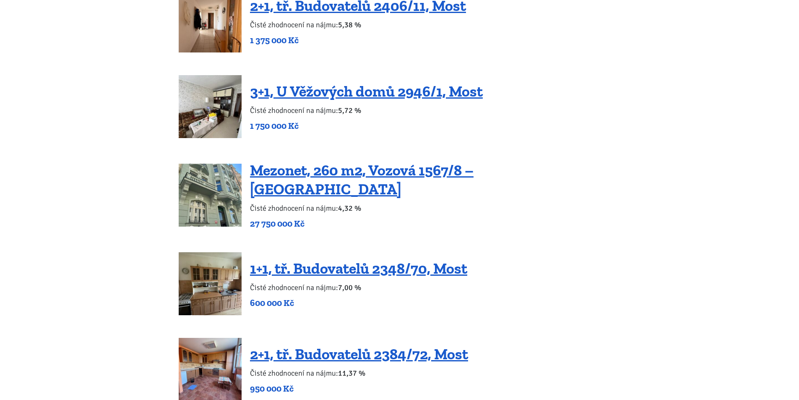 This screenshot has width=799, height=400. What do you see at coordinates (349, 110) in the screenshot?
I see `b: 5,72 %` at bounding box center [349, 110].